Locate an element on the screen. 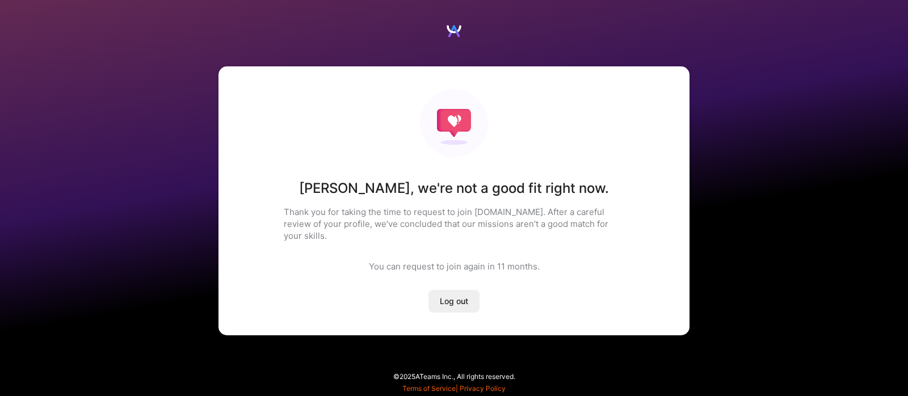 The height and width of the screenshot is (396, 908). a: Terms of Service is located at coordinates (429, 388).